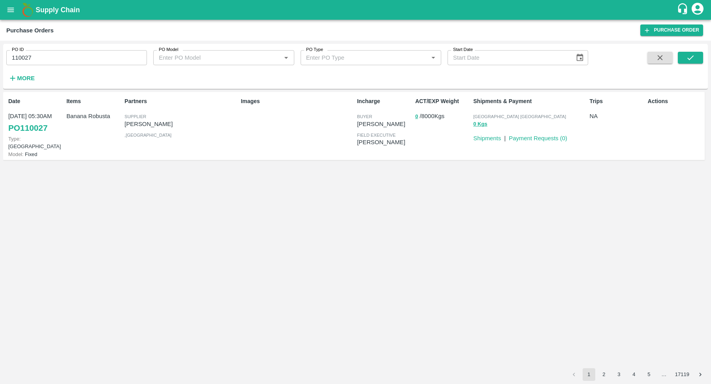 The width and height of the screenshot is (711, 384). I want to click on p: Banana Robusta, so click(94, 116).